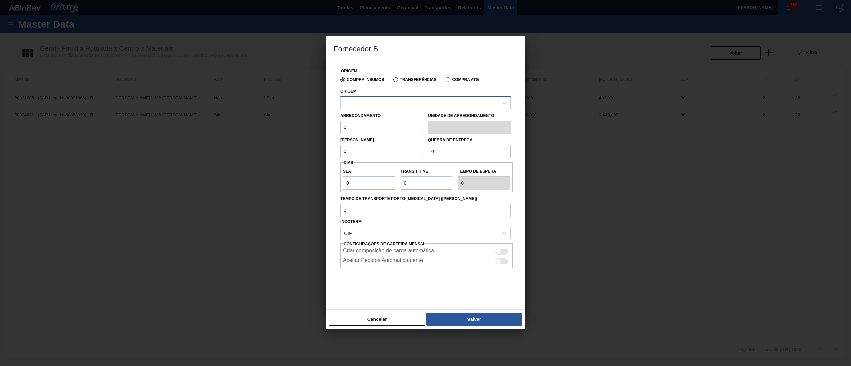  Describe the element at coordinates (474, 319) in the screenshot. I see `button: Salvar` at that location.